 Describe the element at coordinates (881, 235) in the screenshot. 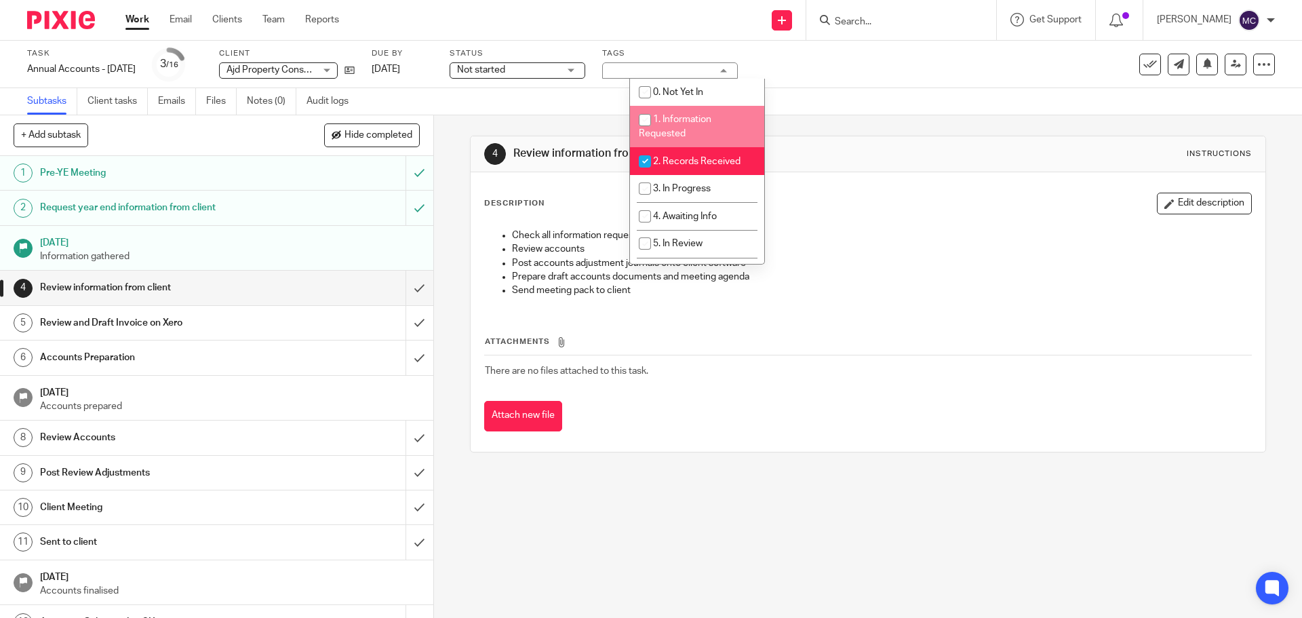

I see `p: Check all information requested has been received` at that location.